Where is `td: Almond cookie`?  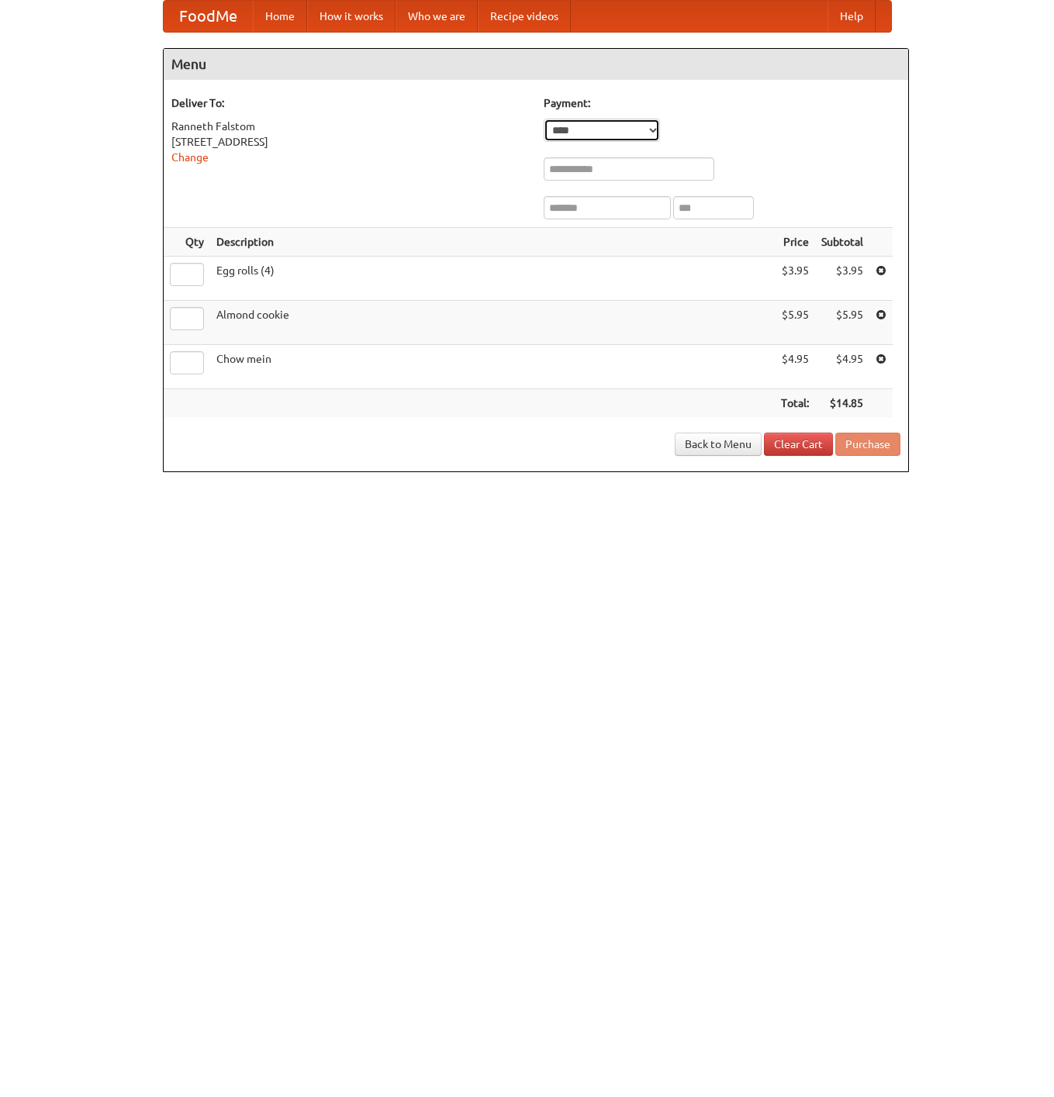
td: Almond cookie is located at coordinates (492, 323).